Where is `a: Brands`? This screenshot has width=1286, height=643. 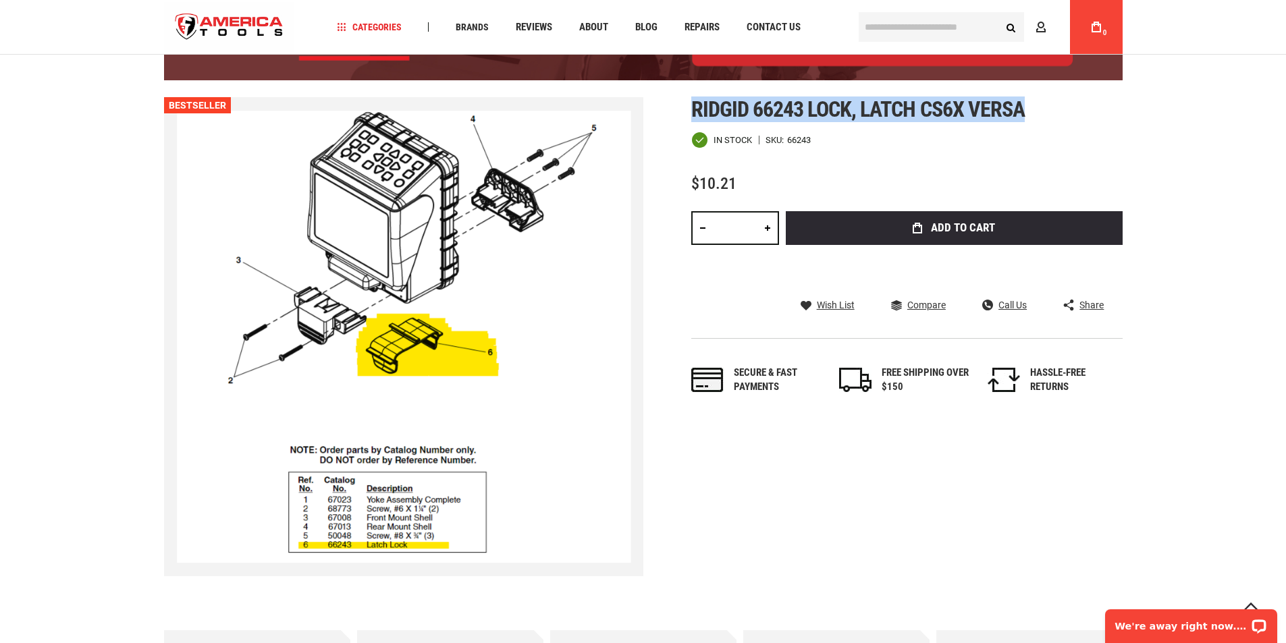 a: Brands is located at coordinates (472, 27).